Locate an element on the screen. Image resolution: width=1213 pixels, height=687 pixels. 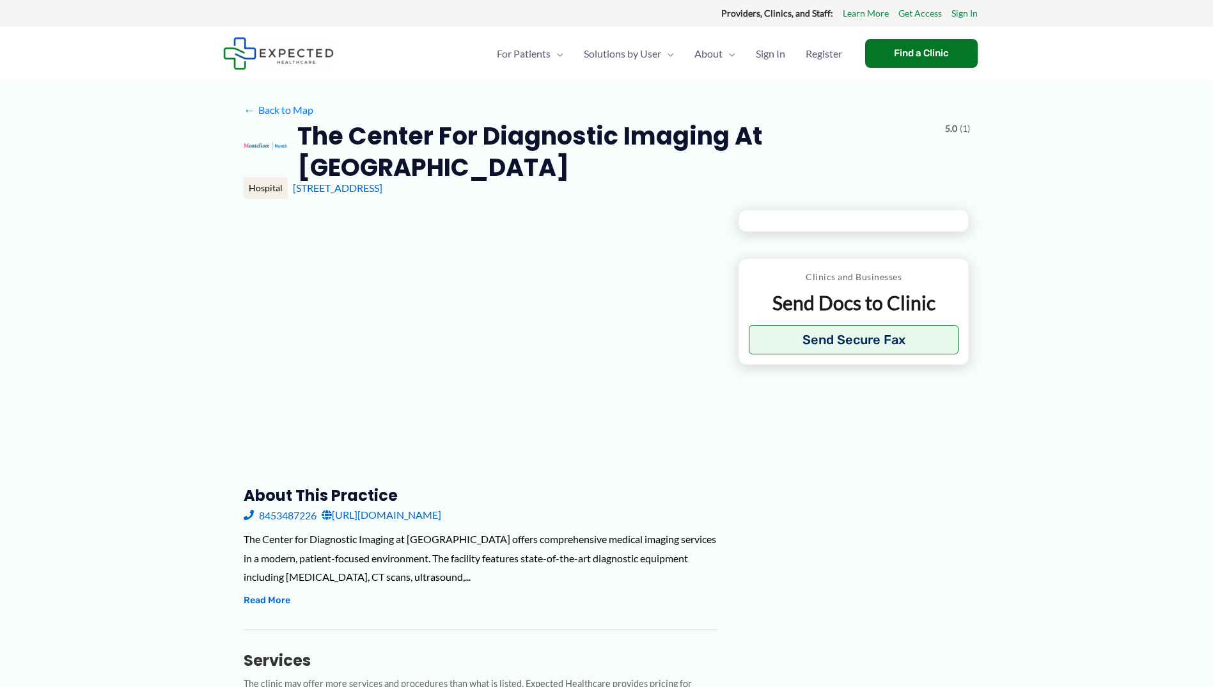
nav: Primary Site Navigation is located at coordinates (670, 54).